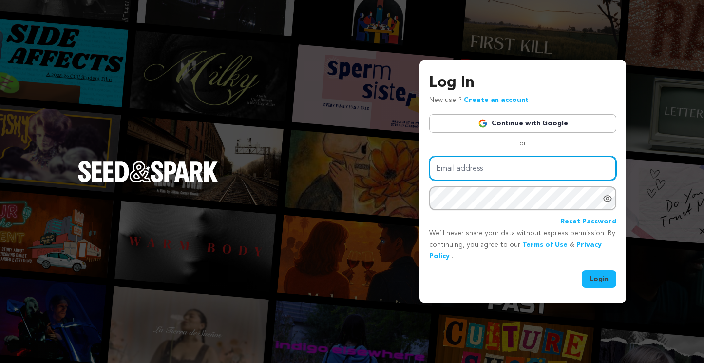 The width and height of the screenshot is (704, 363). Describe the element at coordinates (599, 279) in the screenshot. I see `button: Login` at that location.